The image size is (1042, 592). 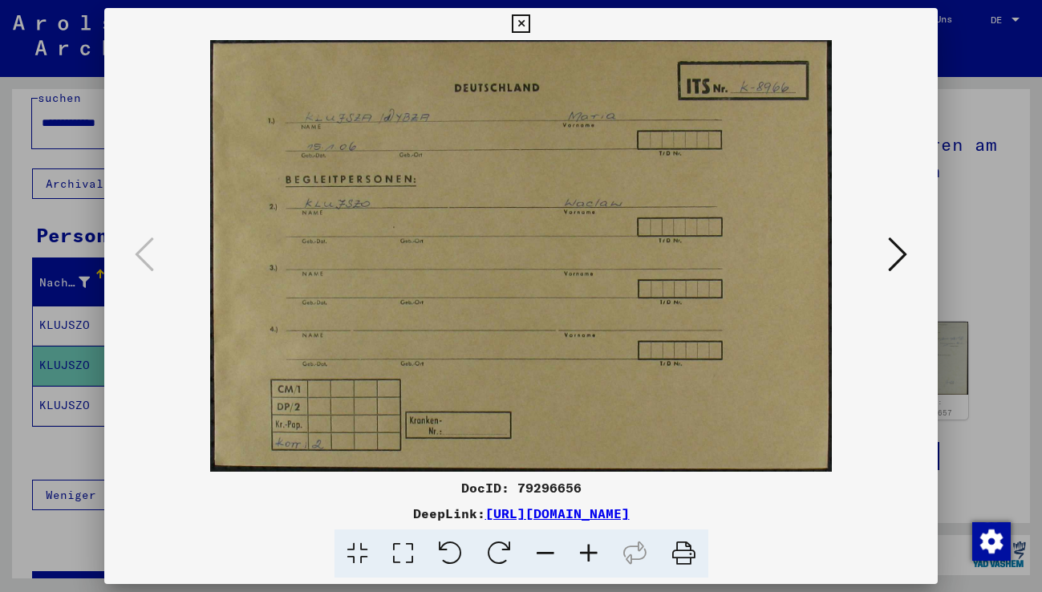 I want to click on div: DocID: 79296656, so click(x=521, y=488).